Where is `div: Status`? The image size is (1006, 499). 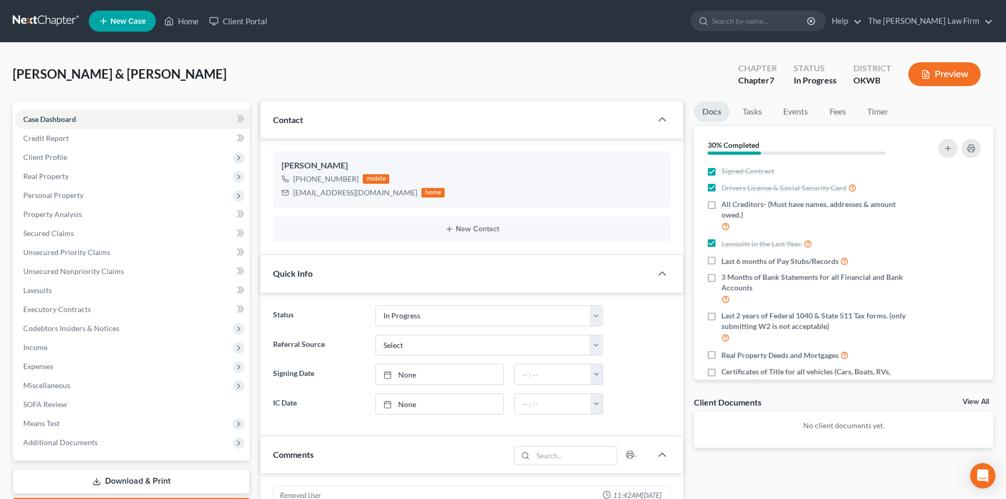
div: Status is located at coordinates (815, 68).